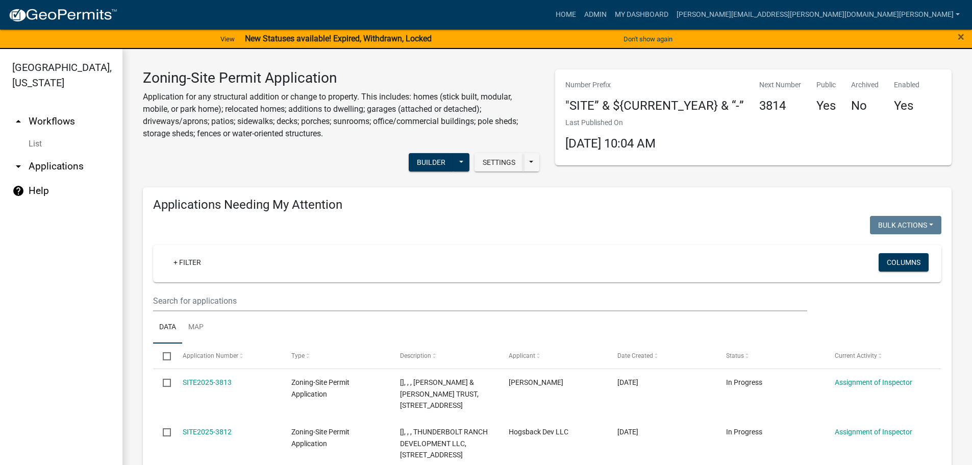  What do you see at coordinates (770, 356) in the screenshot?
I see `datatable-header-cell: Status` at bounding box center [770, 356].